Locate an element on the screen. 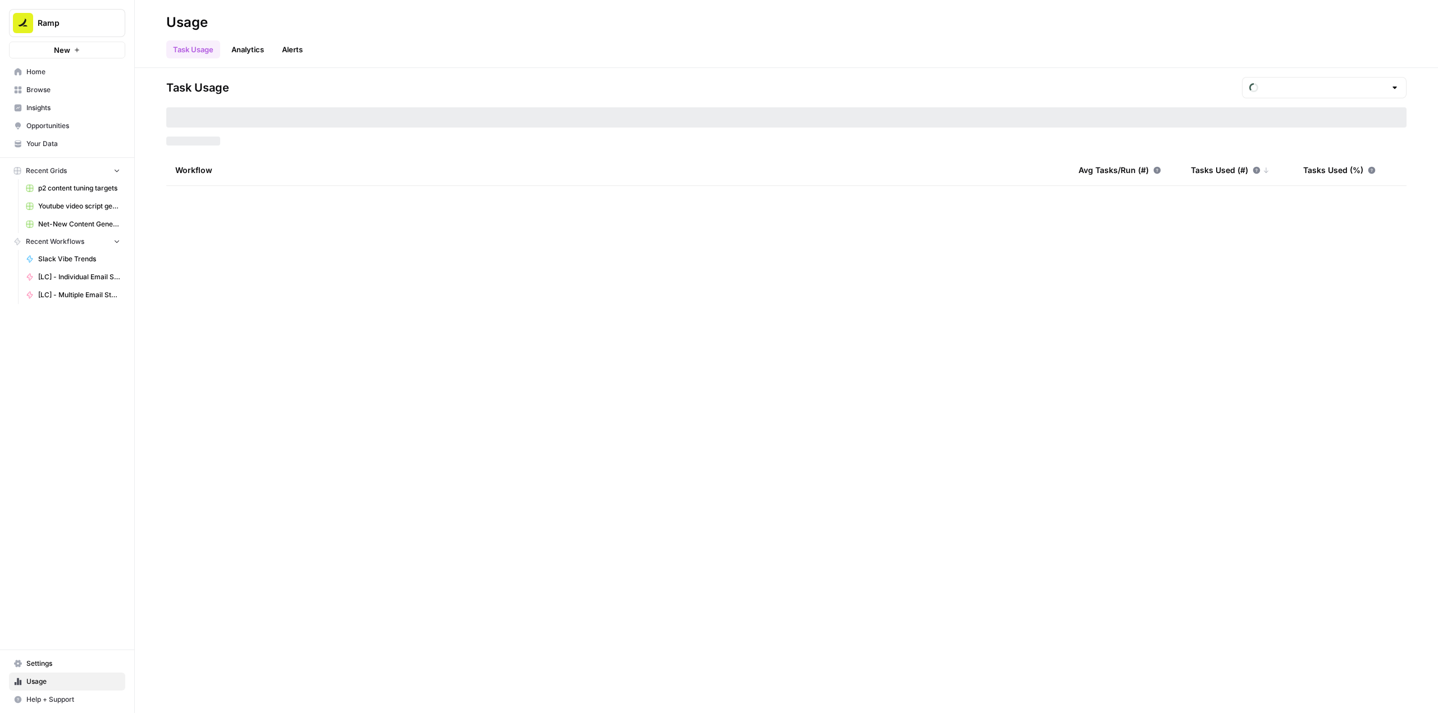  a: Home is located at coordinates (67, 72).